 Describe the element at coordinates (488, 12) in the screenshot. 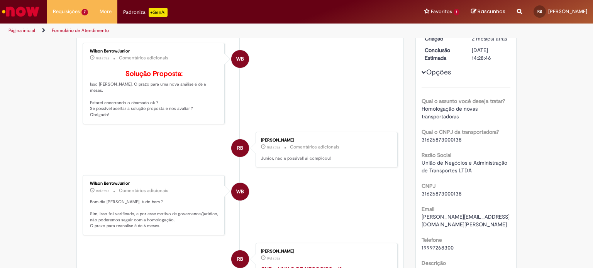

I see `a: Rascunhos` at that location.